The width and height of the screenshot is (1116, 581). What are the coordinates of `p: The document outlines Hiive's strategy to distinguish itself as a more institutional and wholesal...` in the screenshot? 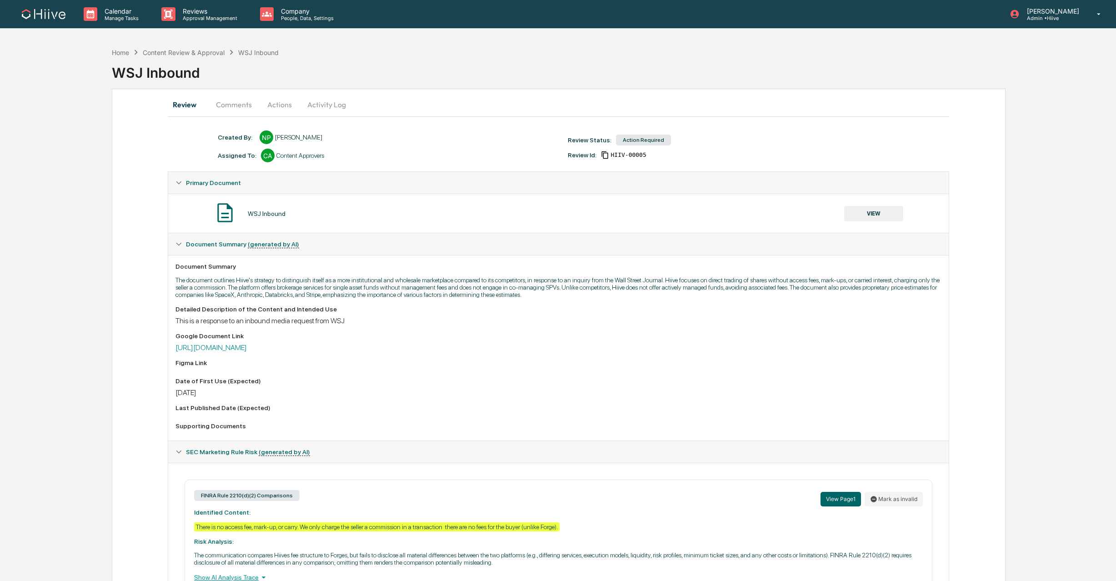 It's located at (558, 287).